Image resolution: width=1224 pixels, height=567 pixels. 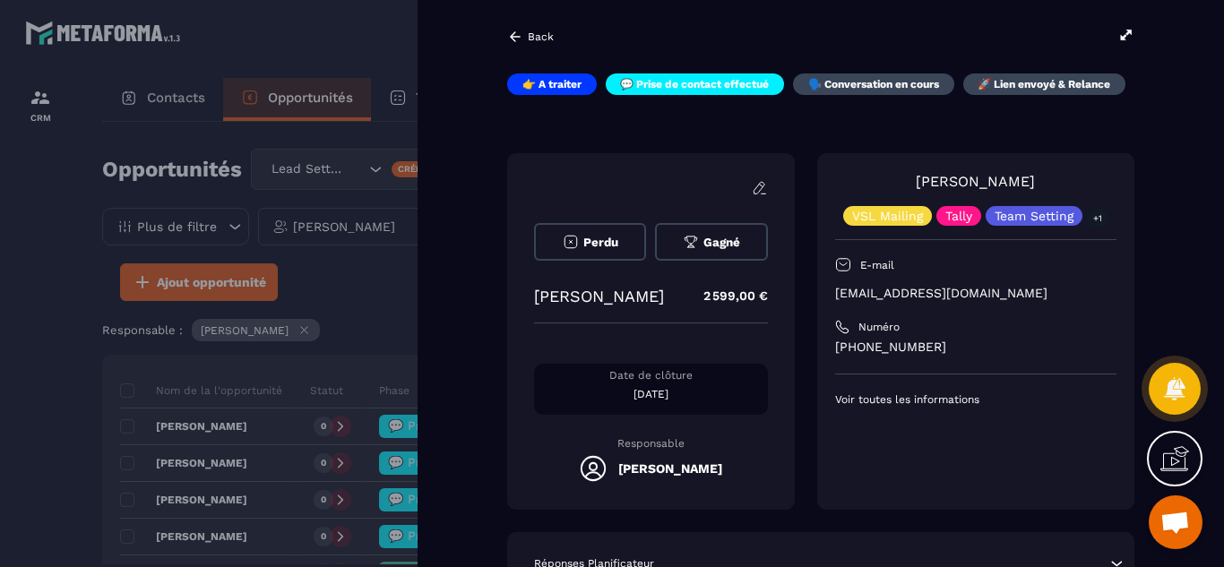 What do you see at coordinates (887, 216) in the screenshot?
I see `p: VSL Mailing` at bounding box center [887, 216].